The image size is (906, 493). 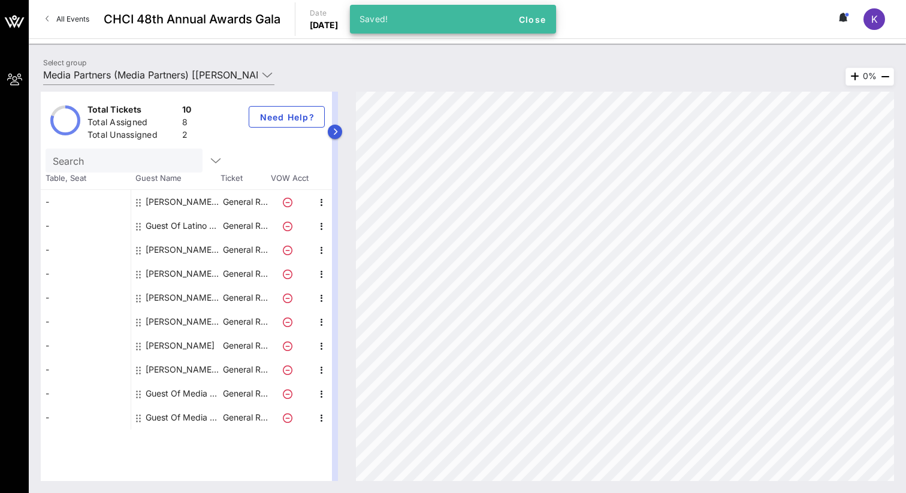 I want to click on div: Marcos Marin Media Partners, so click(x=183, y=322).